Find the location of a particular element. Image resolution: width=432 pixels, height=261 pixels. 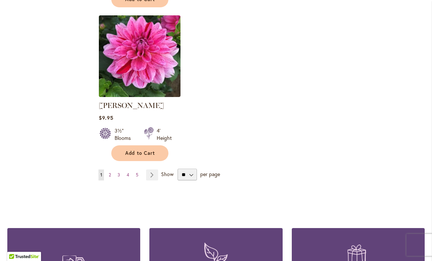

span: Add to Cart is located at coordinates (140, 153).